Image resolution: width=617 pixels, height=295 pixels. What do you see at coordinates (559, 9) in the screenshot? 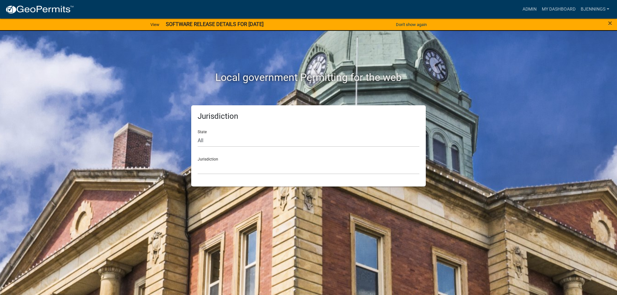
I see `a: My Dashboard` at bounding box center [559, 9].